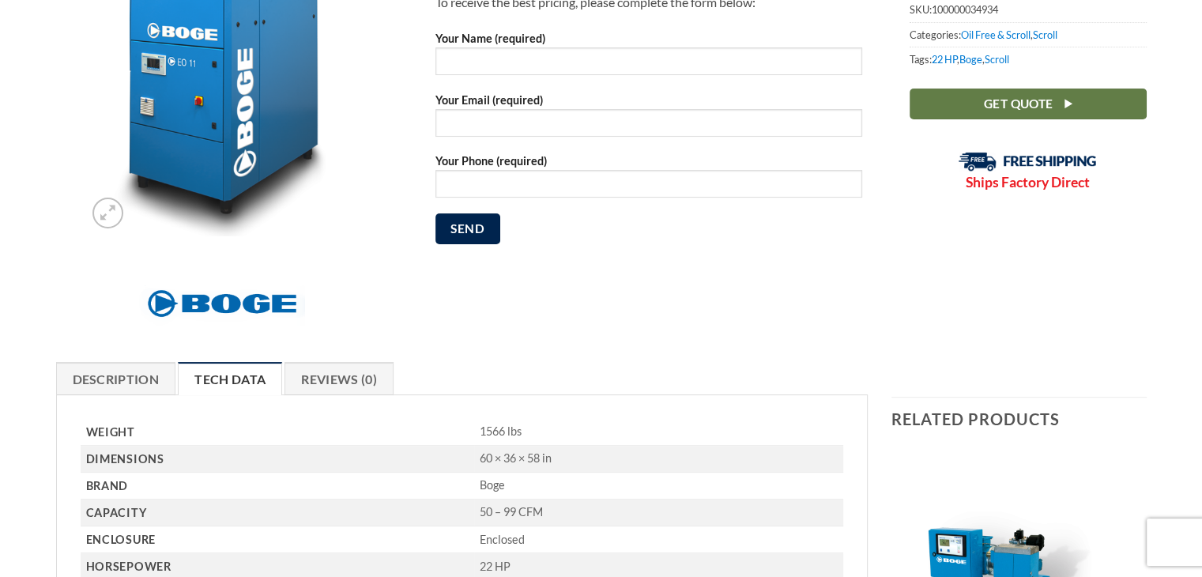 The width and height of the screenshot is (1202, 577). I want to click on img: Free Shipping, so click(1027, 161).